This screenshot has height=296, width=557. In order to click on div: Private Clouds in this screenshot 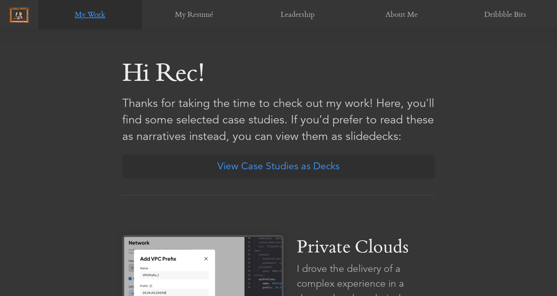, I will do `click(366, 248)`.